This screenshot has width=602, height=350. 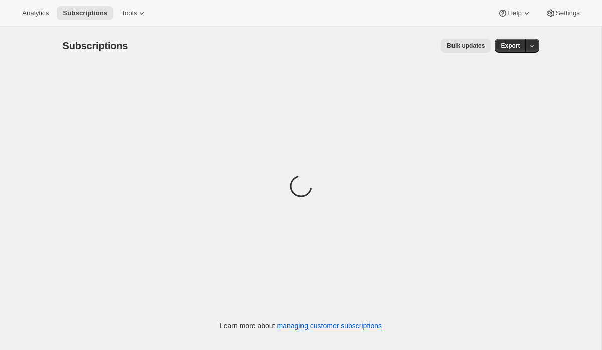 I want to click on p: Learn more about, so click(x=300, y=326).